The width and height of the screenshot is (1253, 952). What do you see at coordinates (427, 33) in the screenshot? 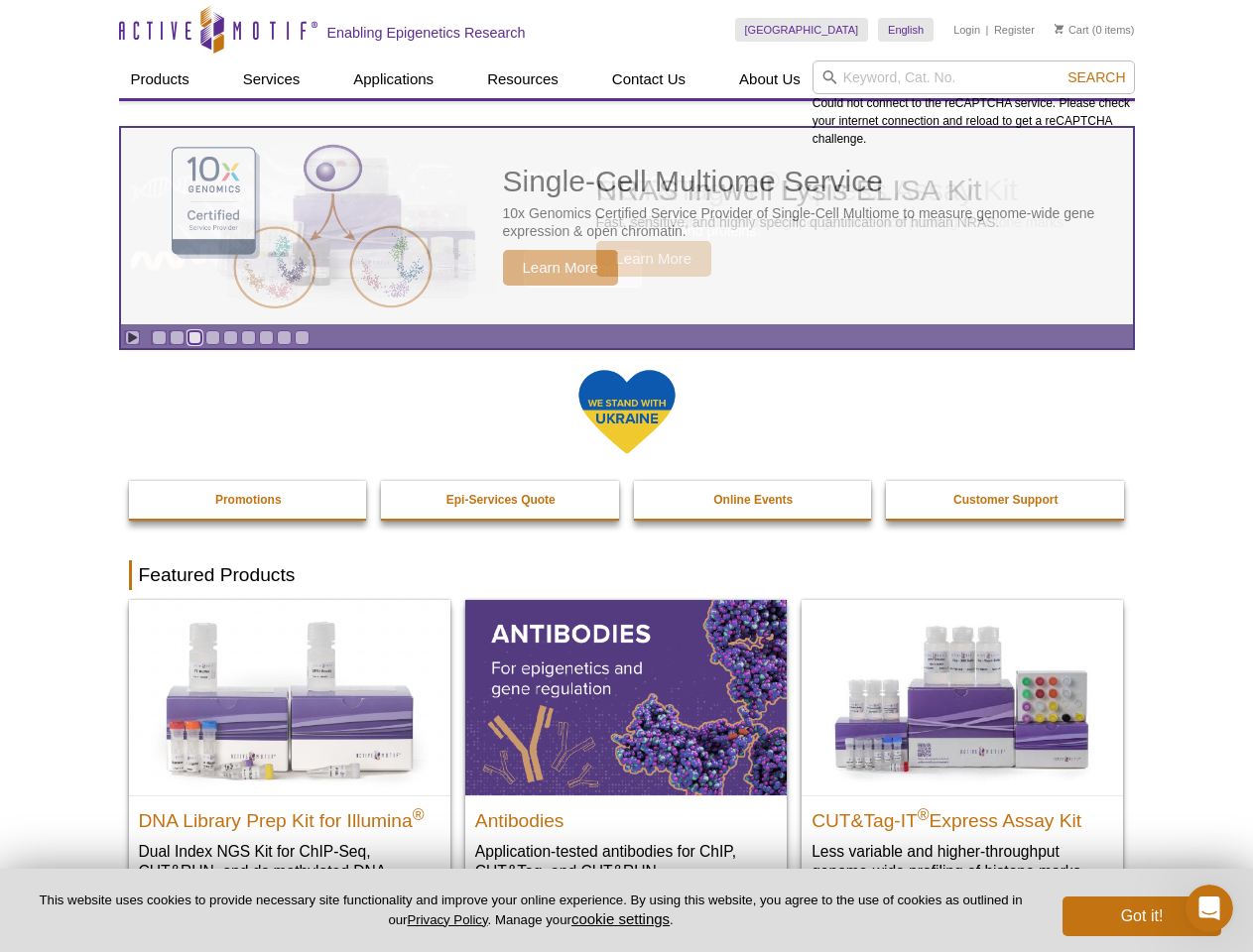
I see `h2: Enabling Epigenetics Research` at bounding box center [427, 33].